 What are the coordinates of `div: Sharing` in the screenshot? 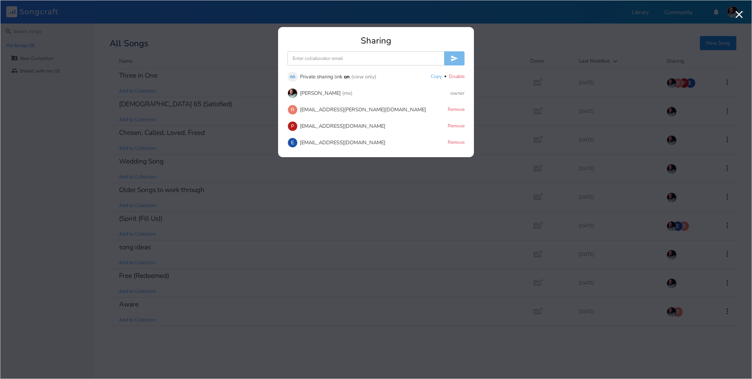 It's located at (376, 41).